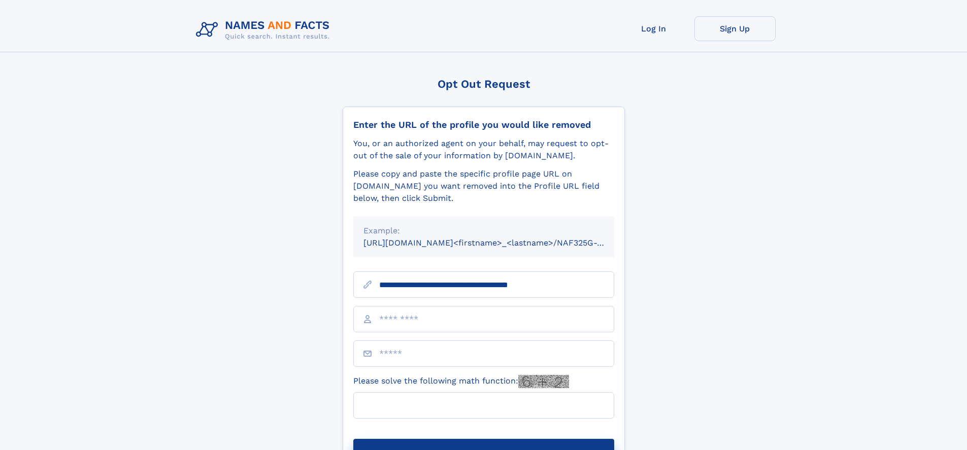 This screenshot has width=967, height=450. Describe the element at coordinates (484, 150) in the screenshot. I see `div: You, or an authorized agent on your behalf, may request to opt-out of the sale of your informatio...` at that location.